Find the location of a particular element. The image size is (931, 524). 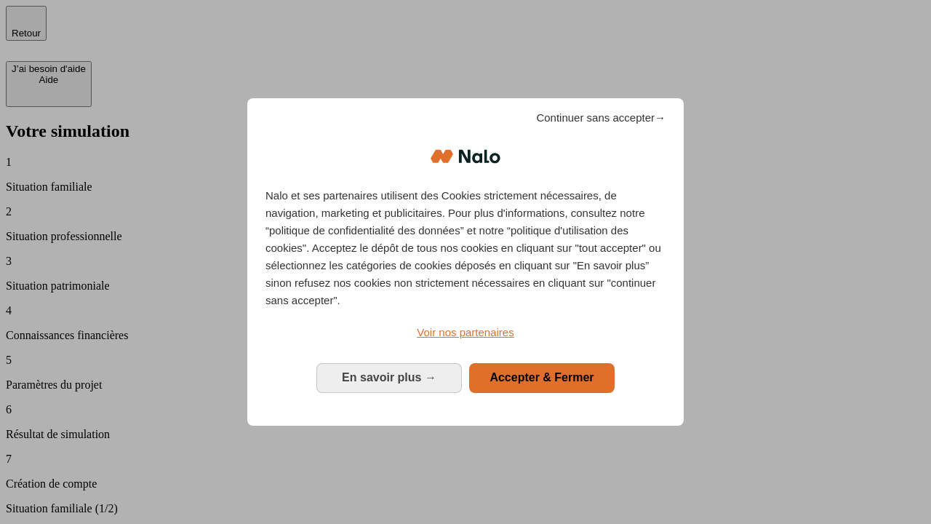

p: Nalo et ses partenaires utilisent des Cookies strictement nécessaires, de navigation, marketing e... is located at coordinates (466, 248).